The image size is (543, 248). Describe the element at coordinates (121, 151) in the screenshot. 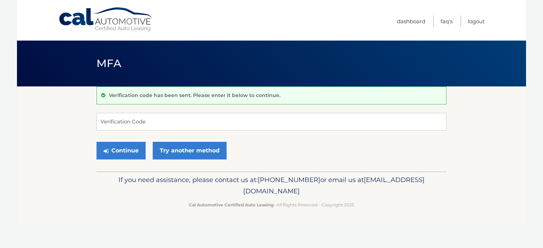

I see `button: Continue` at that location.